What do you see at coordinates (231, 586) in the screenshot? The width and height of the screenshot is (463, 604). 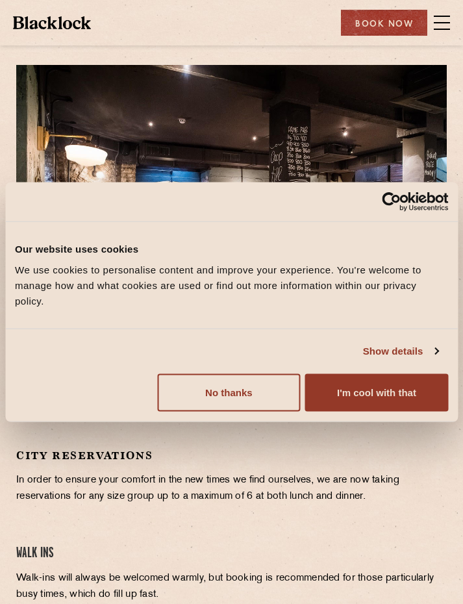 I see `p: Walk-ins will always be welcomed warmly, but booking is recommended for those particularly busy t...` at bounding box center [231, 586].